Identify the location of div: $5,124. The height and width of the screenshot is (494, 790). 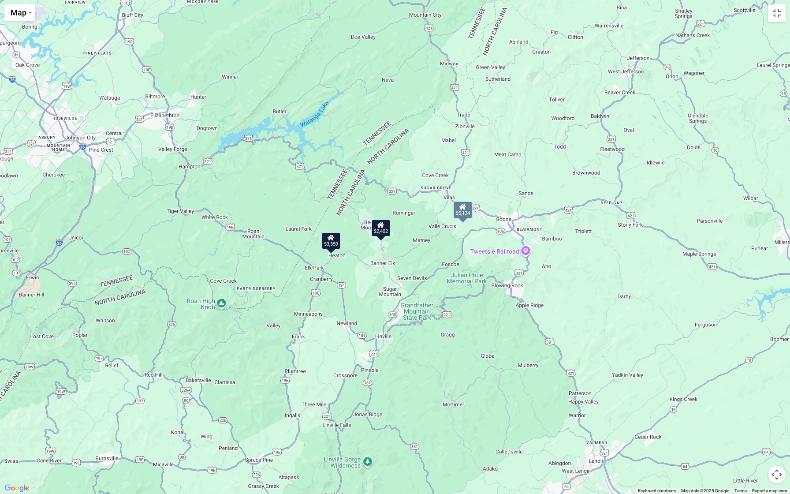
(463, 210).